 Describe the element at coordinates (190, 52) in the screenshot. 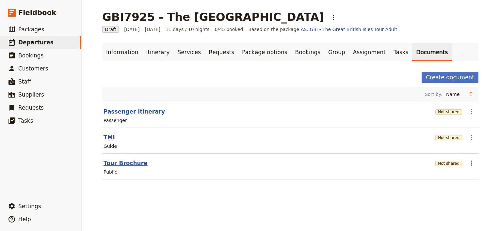

I see `a: Services` at that location.